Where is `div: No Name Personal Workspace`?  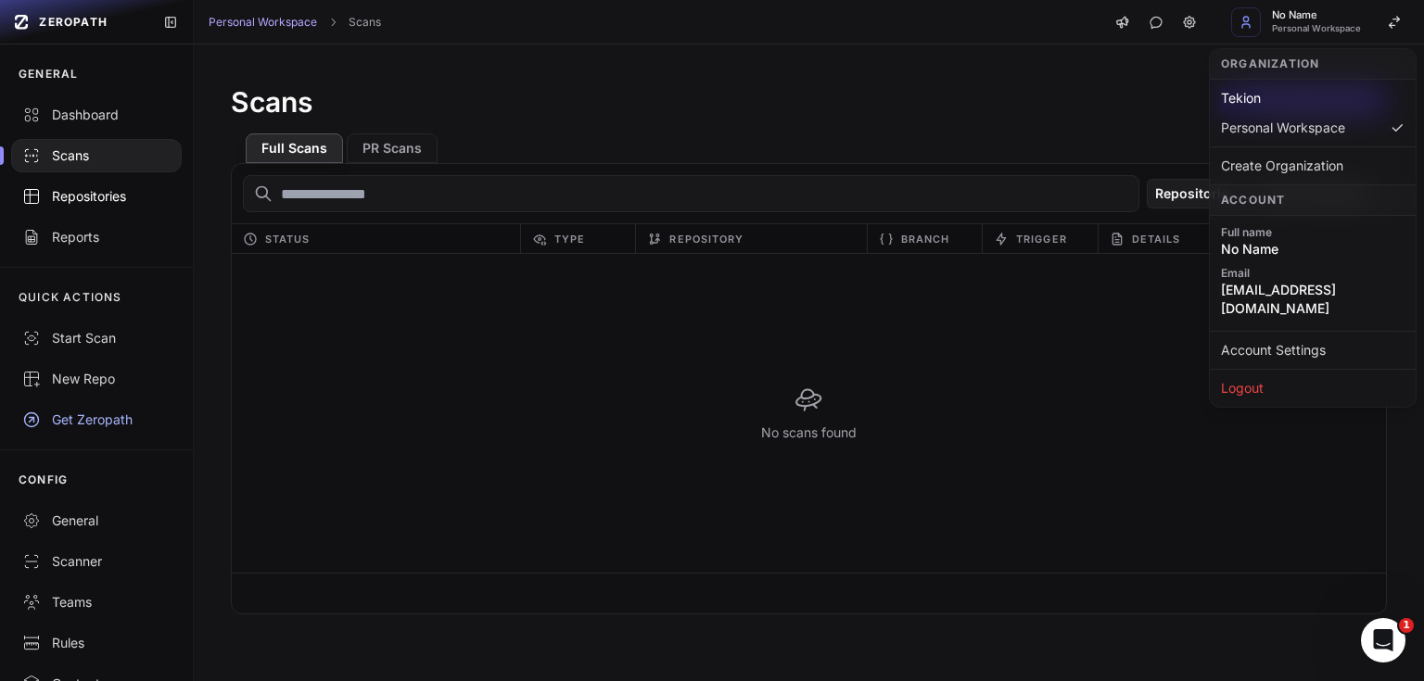
div: No Name Personal Workspace is located at coordinates (1313, 228).